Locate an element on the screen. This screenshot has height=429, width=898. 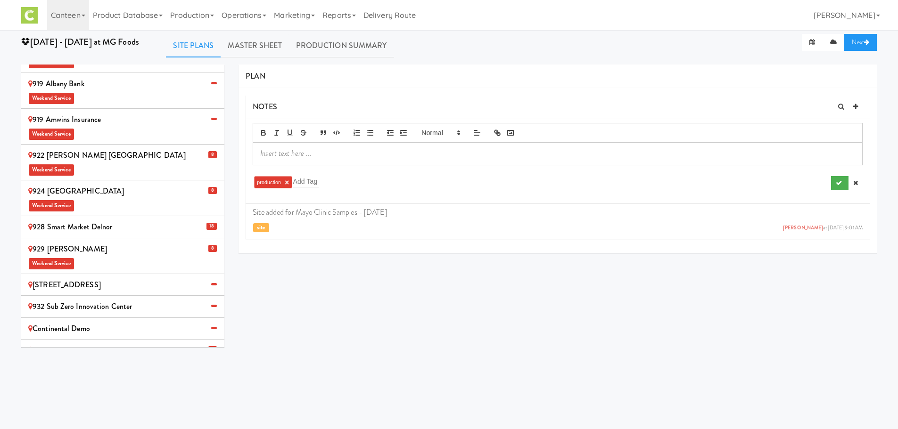
li: 18 928 Smart Market Delnor is located at coordinates (123, 227).